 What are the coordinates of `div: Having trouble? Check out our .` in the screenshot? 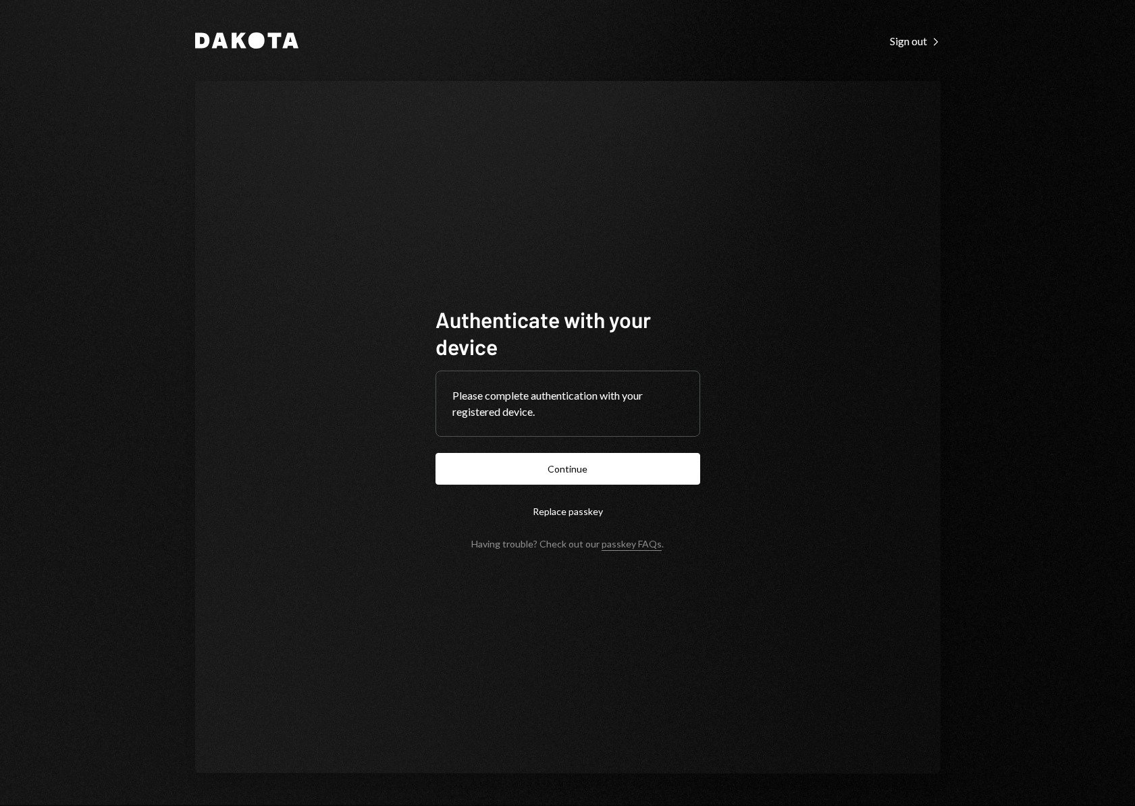 It's located at (567, 543).